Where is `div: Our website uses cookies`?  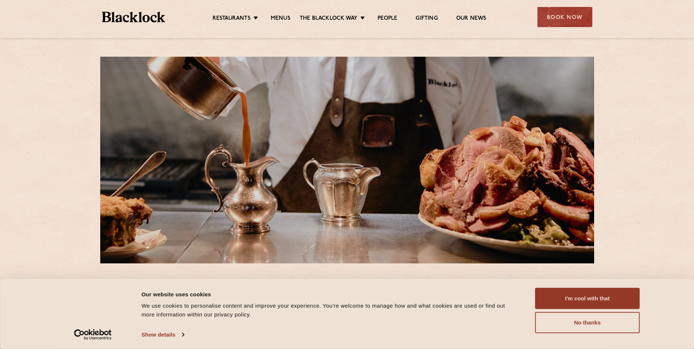
div: Our website uses cookies is located at coordinates (330, 294).